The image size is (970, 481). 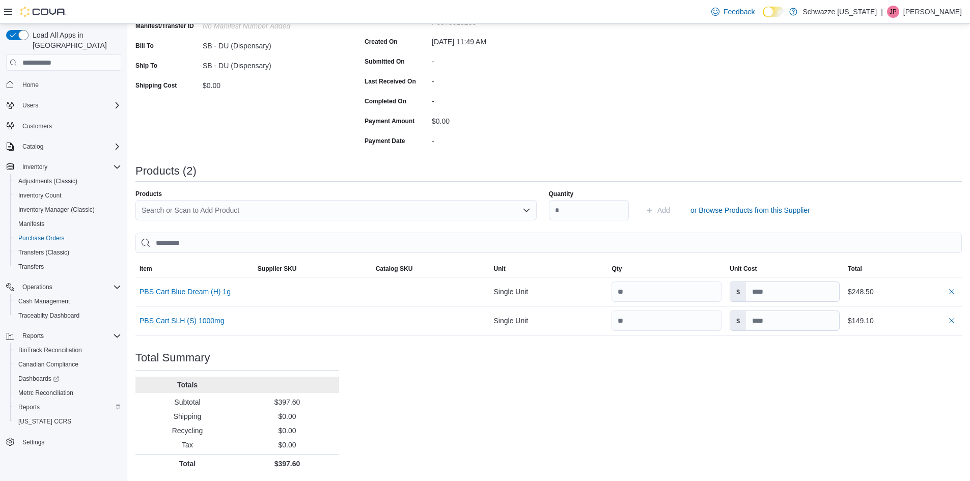 What do you see at coordinates (499, 269) in the screenshot?
I see `span: Unit` at bounding box center [499, 269].